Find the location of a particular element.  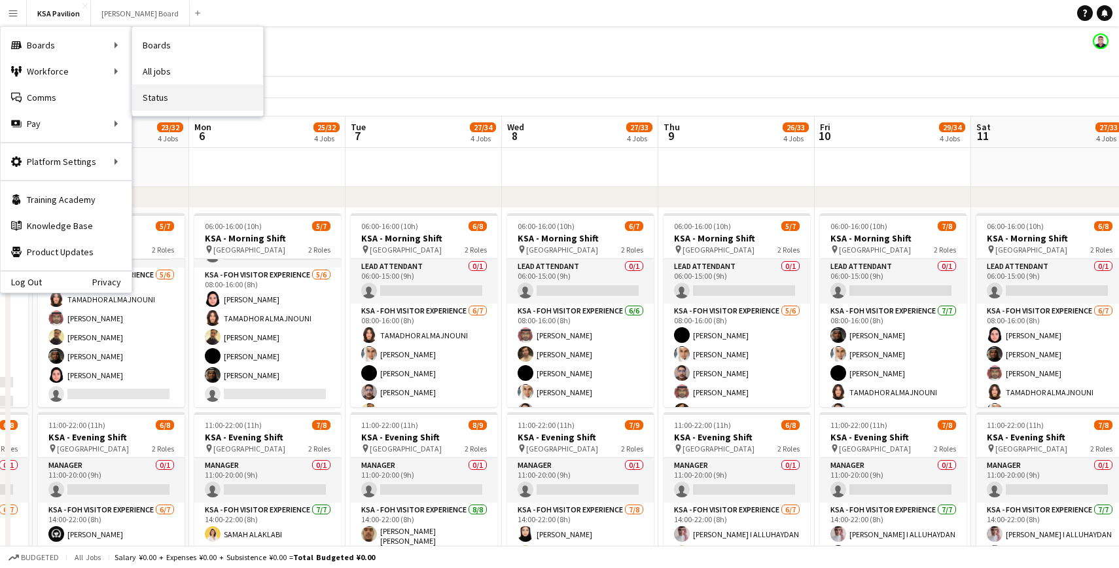

button: Budgeted is located at coordinates (33, 558).